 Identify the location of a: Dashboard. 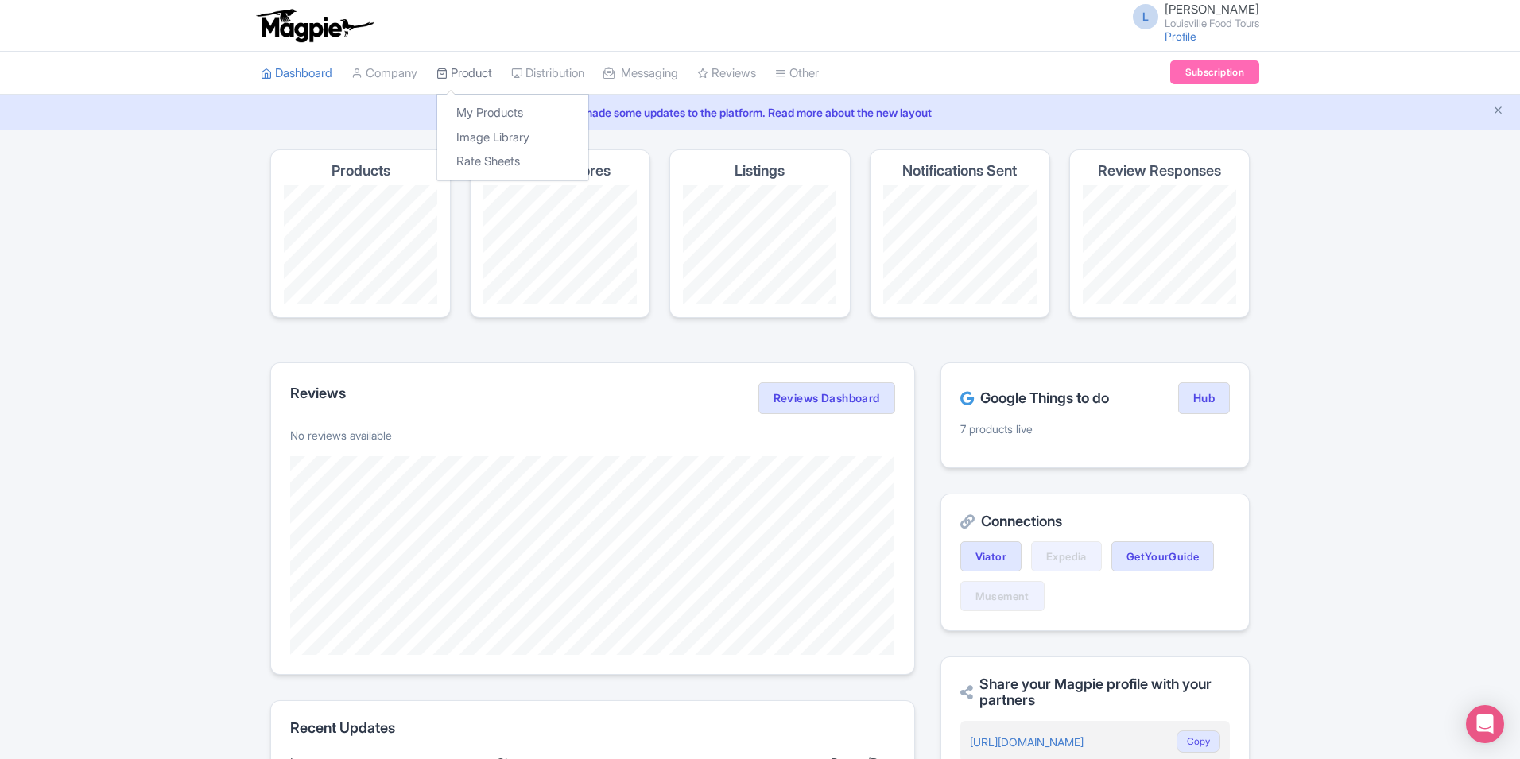
(296, 73).